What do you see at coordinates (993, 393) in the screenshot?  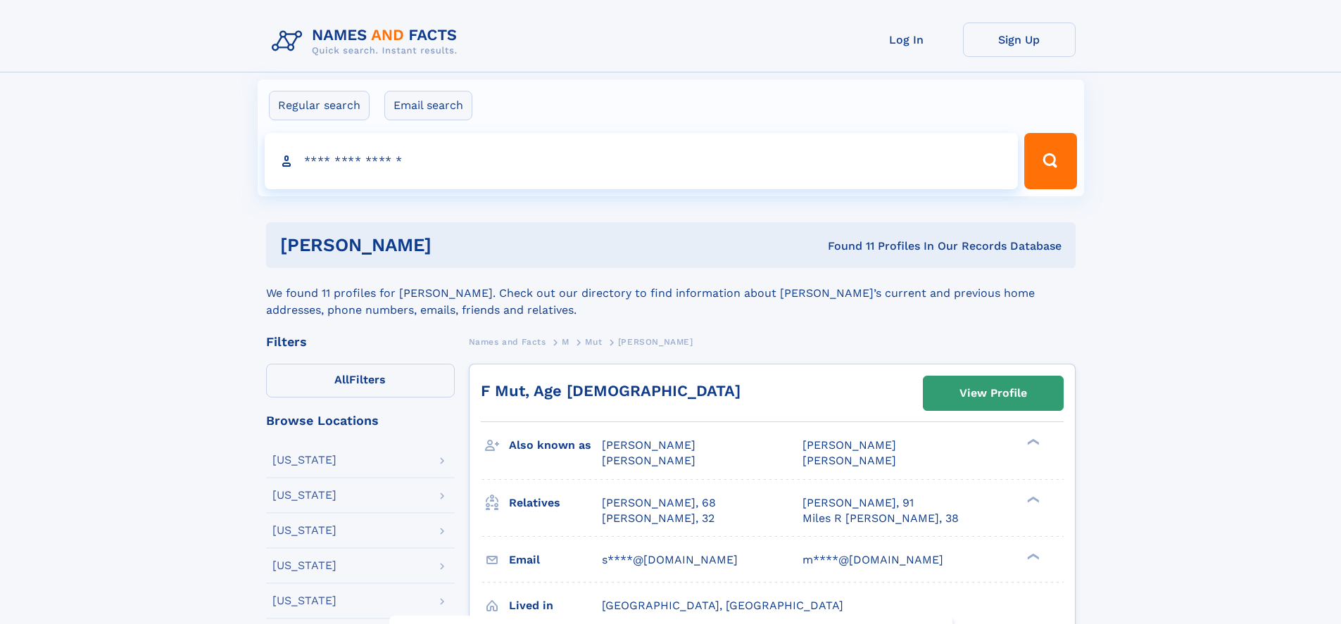 I see `a: View Profile` at bounding box center [993, 393].